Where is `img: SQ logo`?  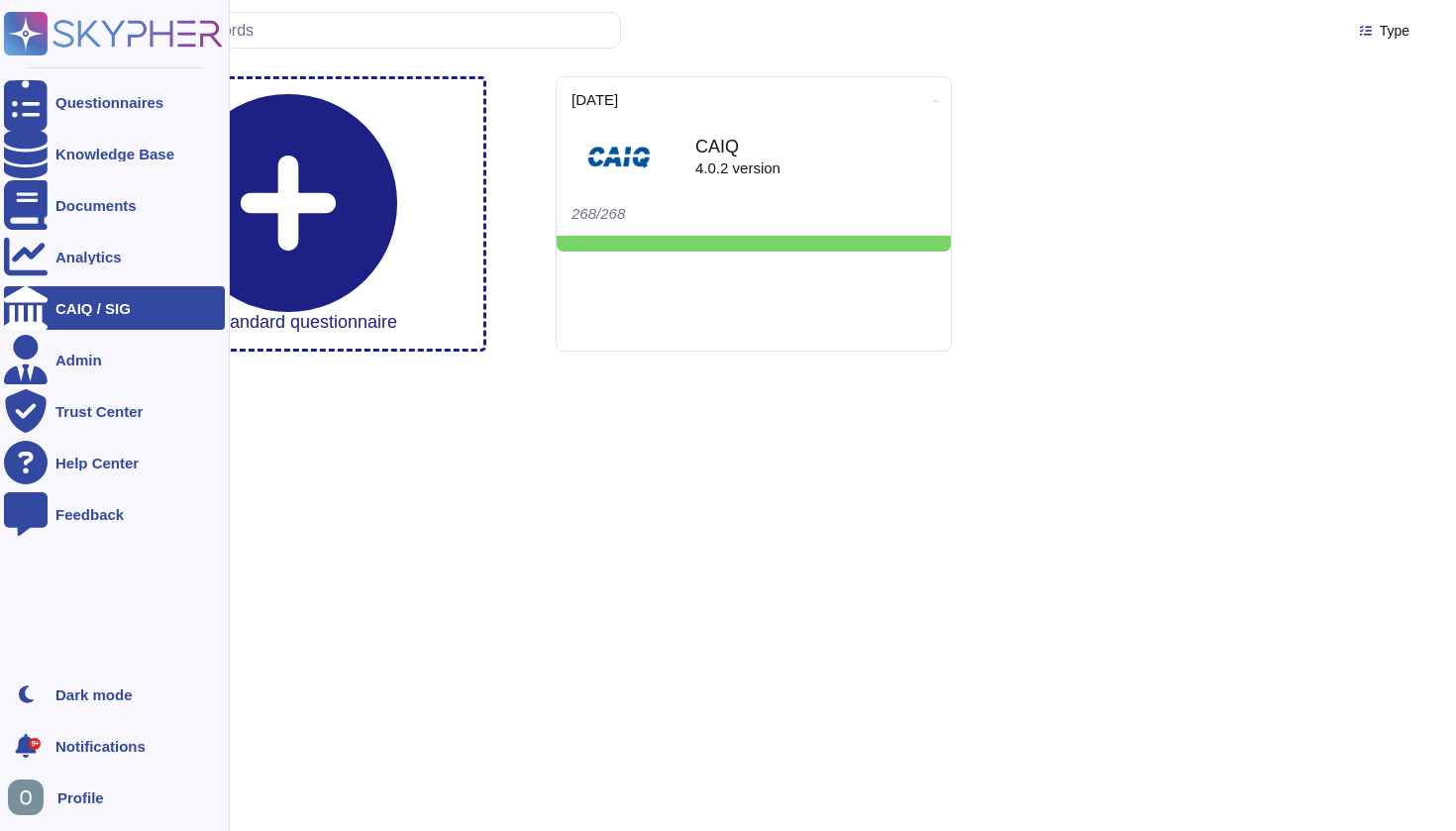 img: SQ logo is located at coordinates (617, 157).